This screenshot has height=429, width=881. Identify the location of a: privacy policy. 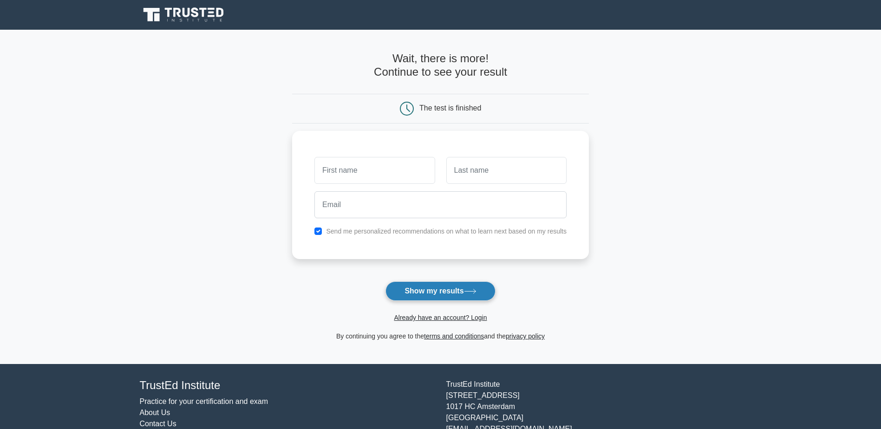
(525, 336).